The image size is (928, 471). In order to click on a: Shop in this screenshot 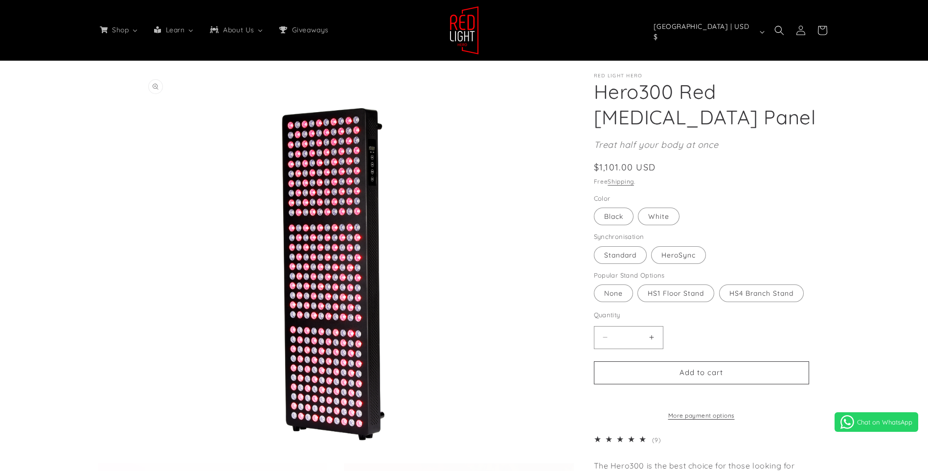, I will do `click(118, 30)`.